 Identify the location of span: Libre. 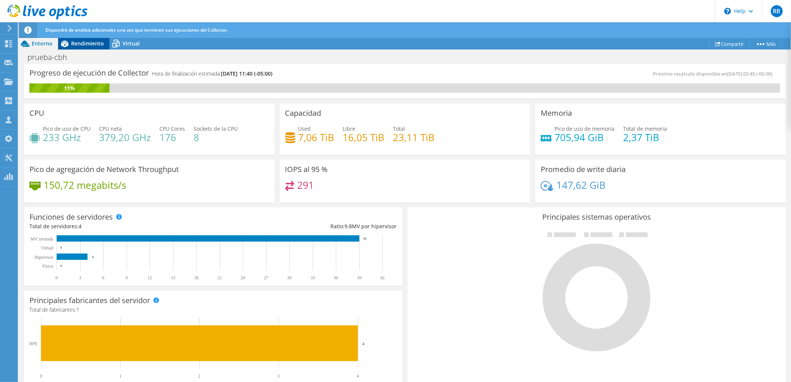
(349, 129).